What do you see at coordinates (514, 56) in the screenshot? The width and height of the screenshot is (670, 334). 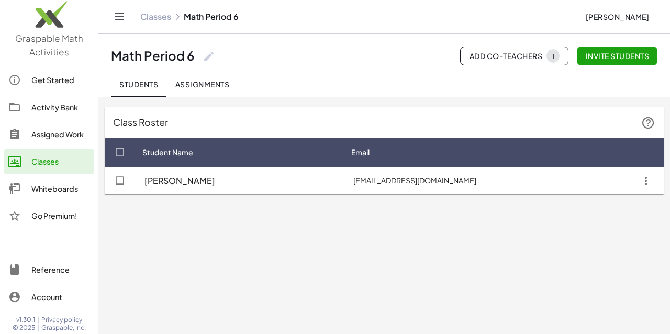 I see `button: Add Co-Teachers1` at bounding box center [514, 56].